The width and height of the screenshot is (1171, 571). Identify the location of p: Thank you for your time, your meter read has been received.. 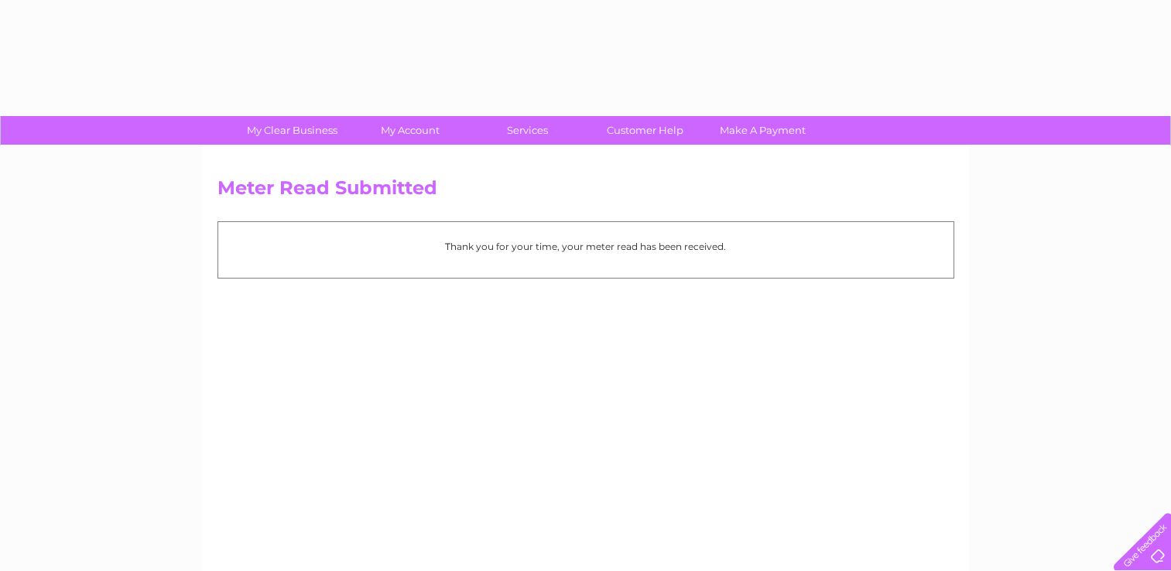
(586, 246).